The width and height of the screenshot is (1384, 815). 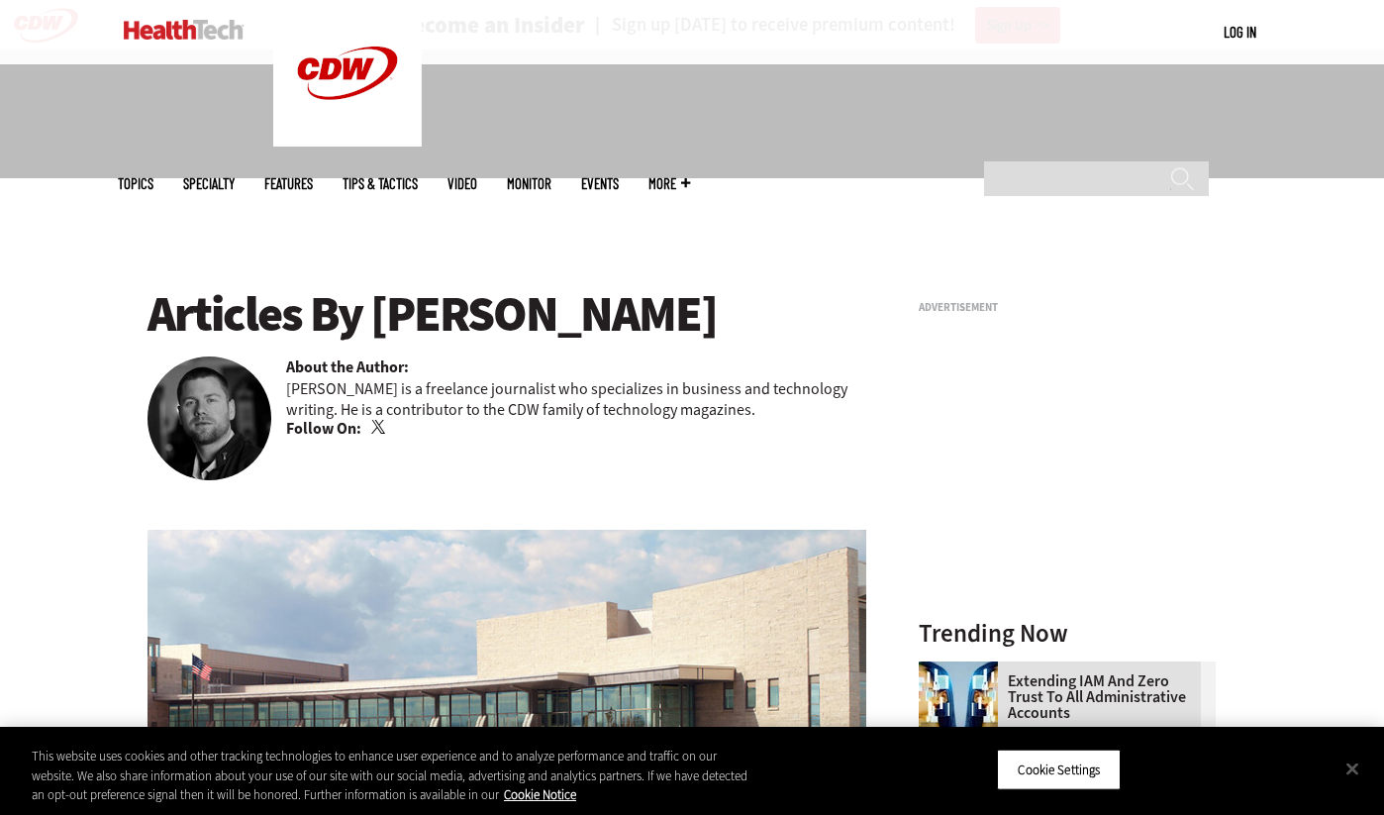 What do you see at coordinates (600, 183) in the screenshot?
I see `a: Events` at bounding box center [600, 183].